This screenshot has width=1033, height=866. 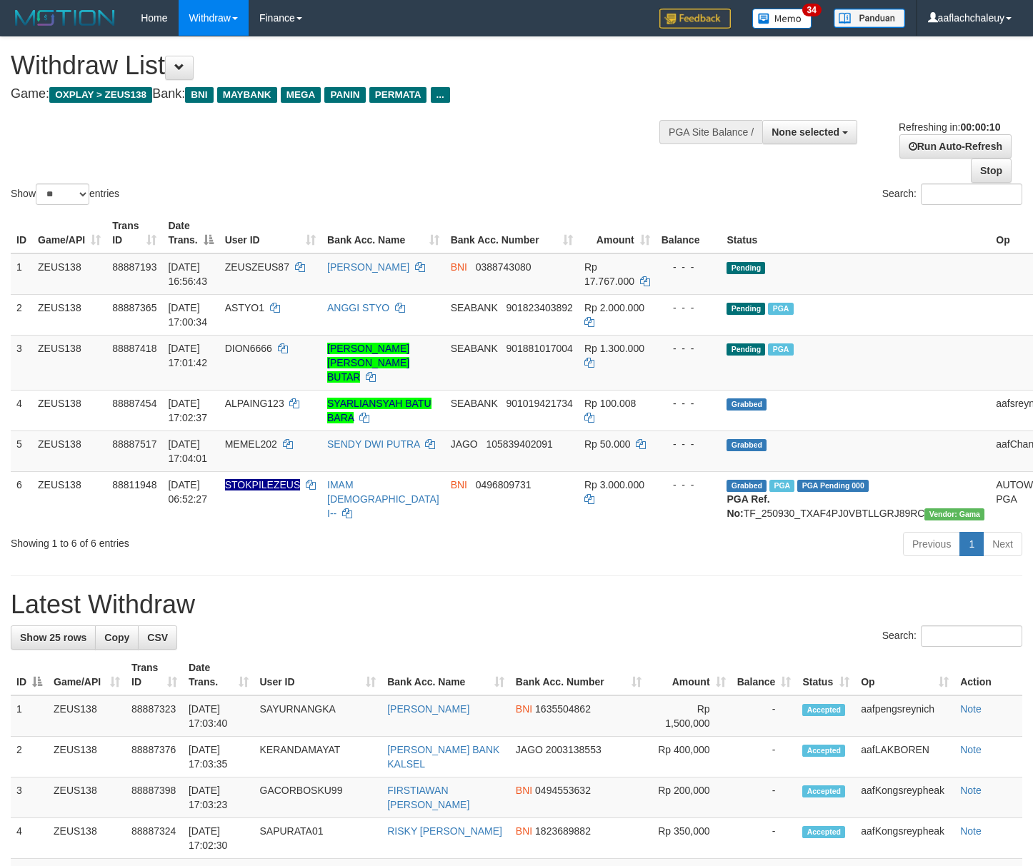 I want to click on select: Showentries, so click(x=62, y=194).